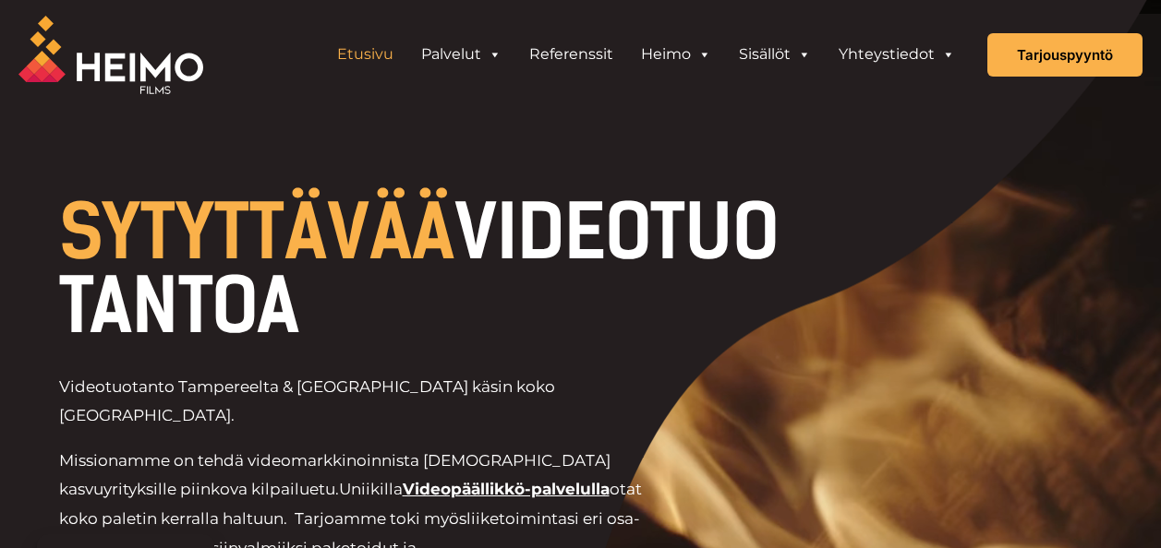 This screenshot has width=1161, height=548. I want to click on a: Palvelut, so click(461, 54).